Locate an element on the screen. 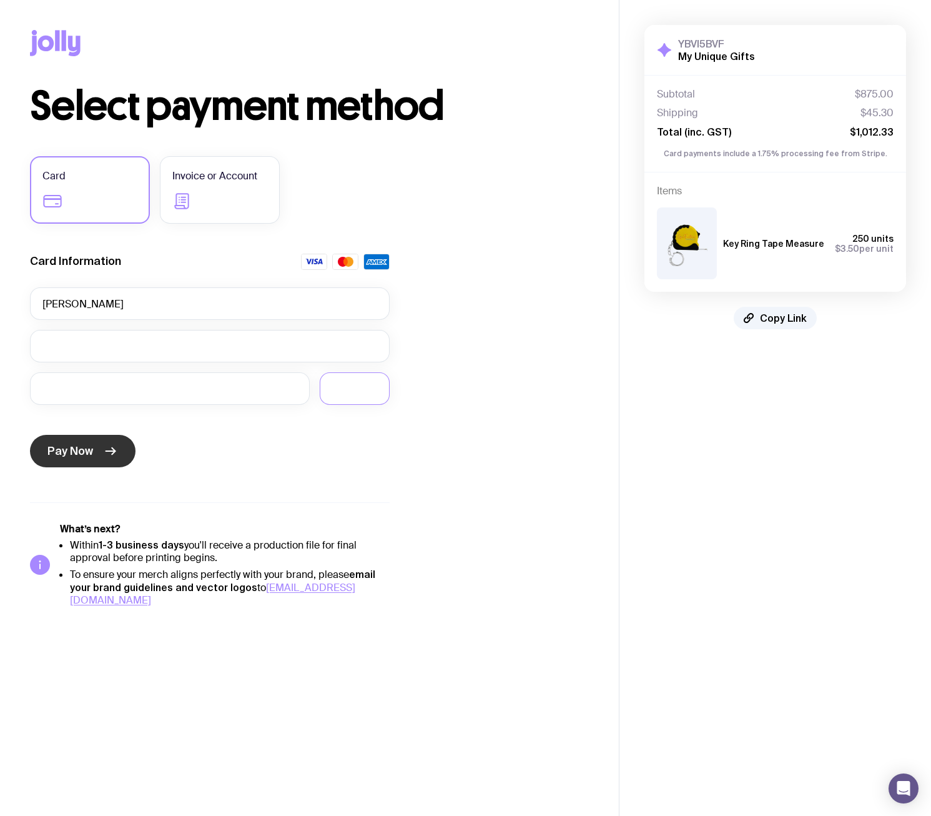 The height and width of the screenshot is (816, 931). h3: Key Ring Tape Measure is located at coordinates (774, 244).